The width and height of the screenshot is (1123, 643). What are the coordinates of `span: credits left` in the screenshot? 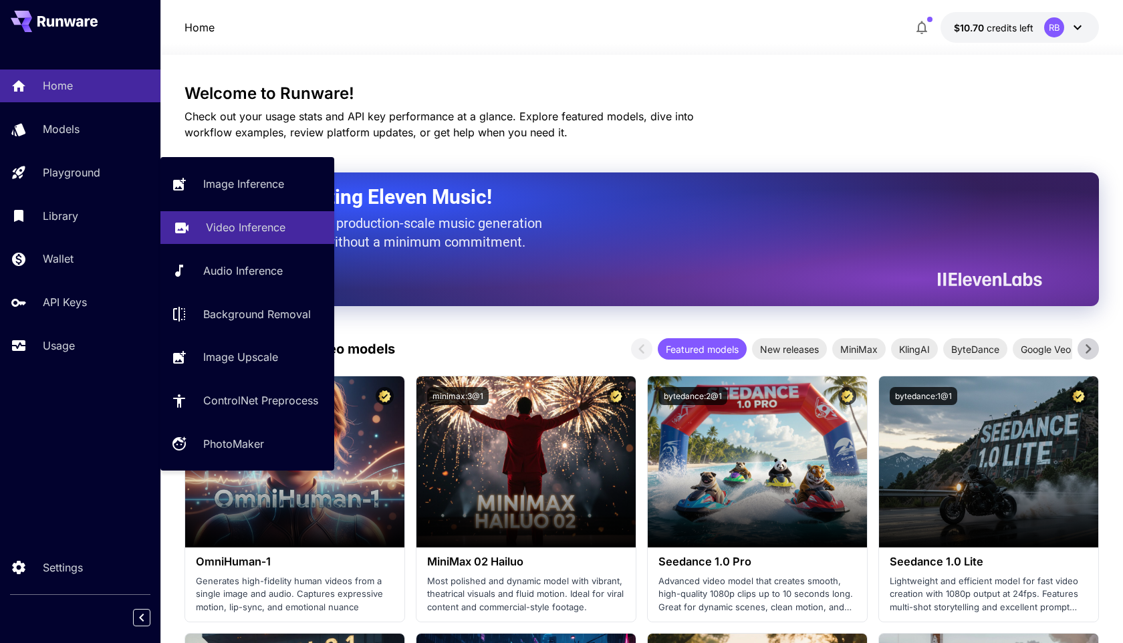 It's located at (1010, 27).